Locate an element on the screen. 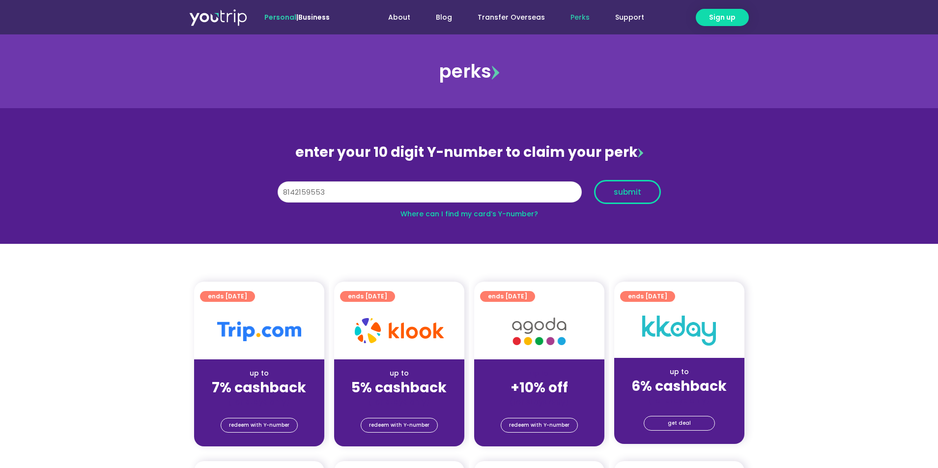  a: Business is located at coordinates (314, 17).